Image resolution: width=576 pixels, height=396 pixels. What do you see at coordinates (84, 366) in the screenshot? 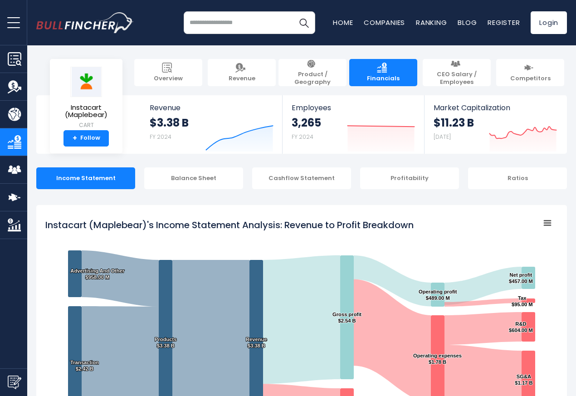
I see `text: Transaction $2.42 B` at bounding box center [84, 366].